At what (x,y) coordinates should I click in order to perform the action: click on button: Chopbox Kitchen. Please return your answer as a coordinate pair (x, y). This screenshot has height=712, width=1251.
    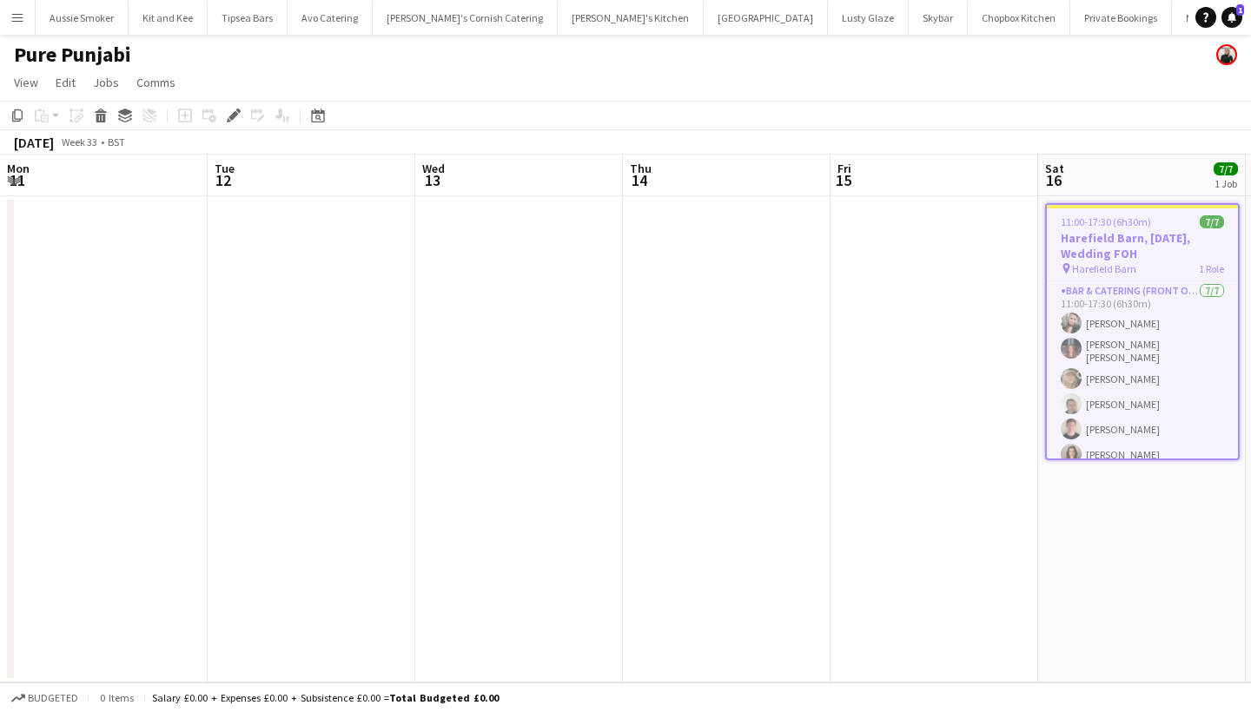
    Looking at the image, I should click on (1019, 17).